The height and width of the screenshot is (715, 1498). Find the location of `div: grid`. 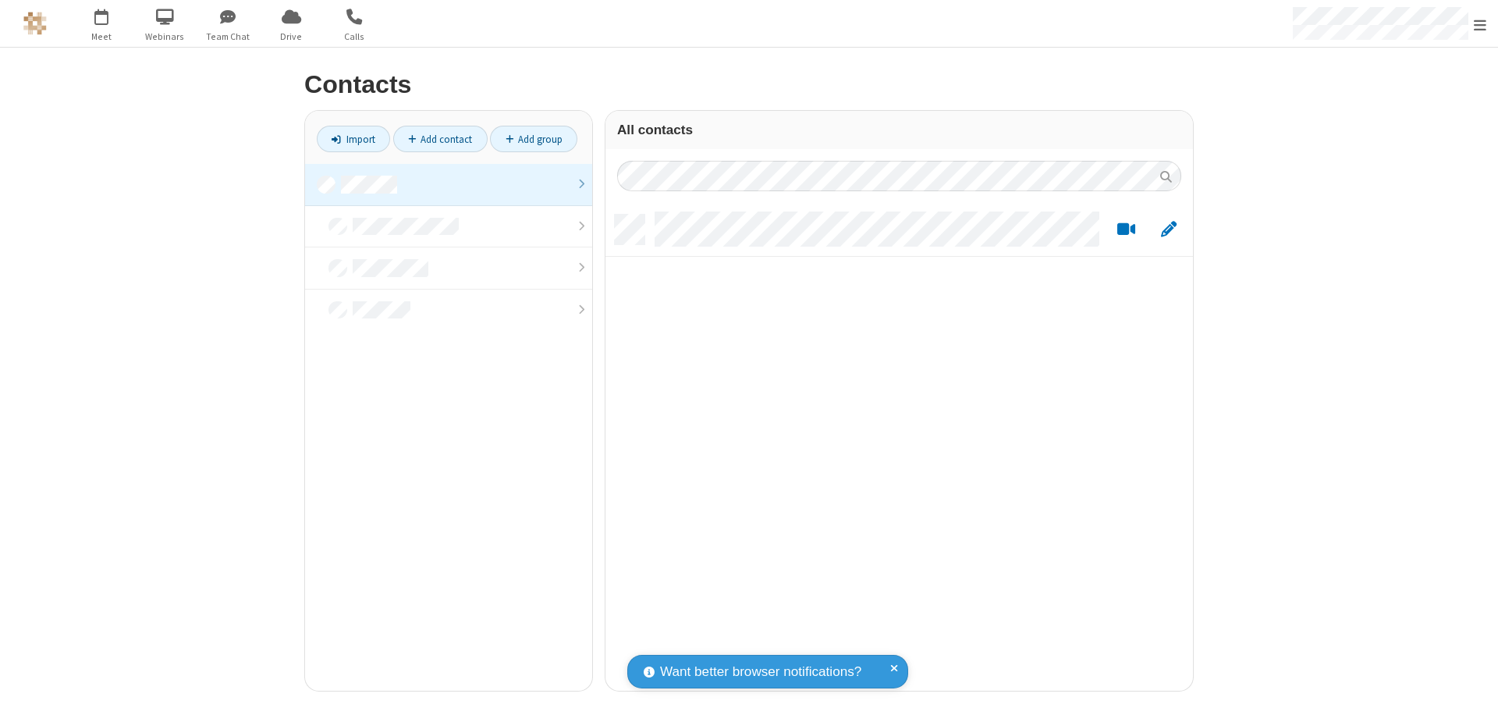

div: grid is located at coordinates (899, 446).